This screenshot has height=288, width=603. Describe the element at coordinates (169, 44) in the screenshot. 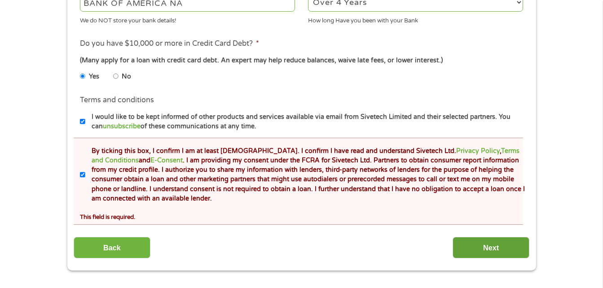

I see `label: Do you have $10,000 or more in Credit Card Debt?` at that location.